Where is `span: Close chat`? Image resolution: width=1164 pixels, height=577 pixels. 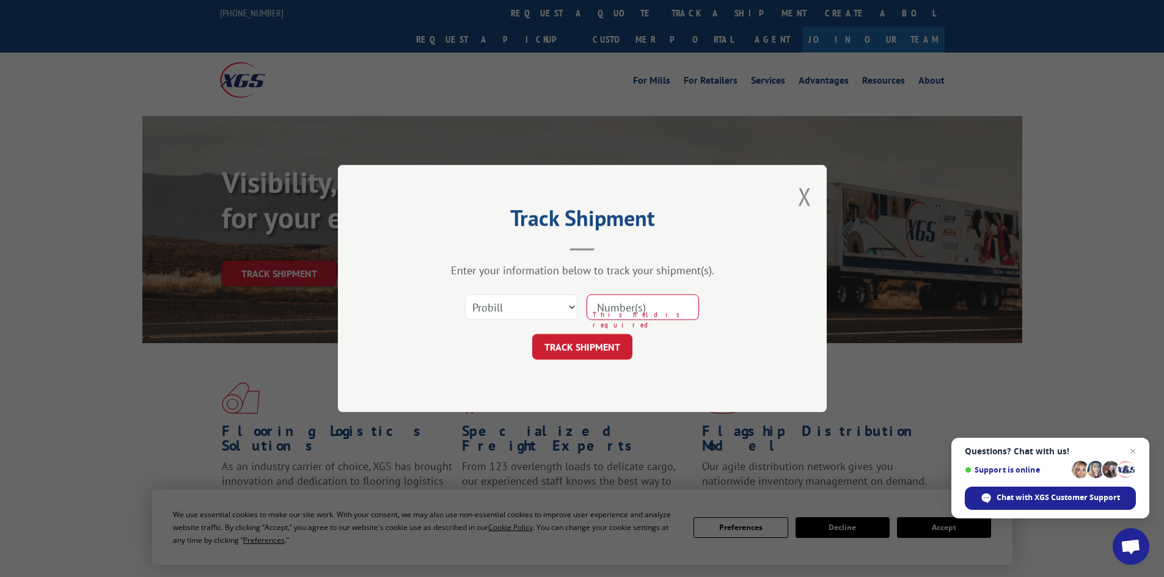
span: Close chat is located at coordinates (1133, 451).